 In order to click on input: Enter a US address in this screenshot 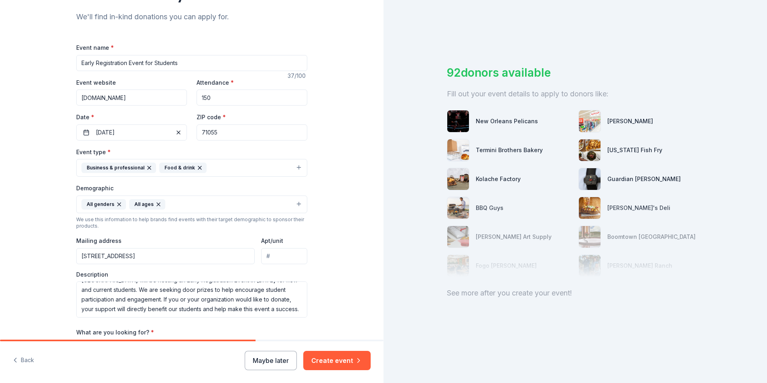, I will do `click(165, 256)`.